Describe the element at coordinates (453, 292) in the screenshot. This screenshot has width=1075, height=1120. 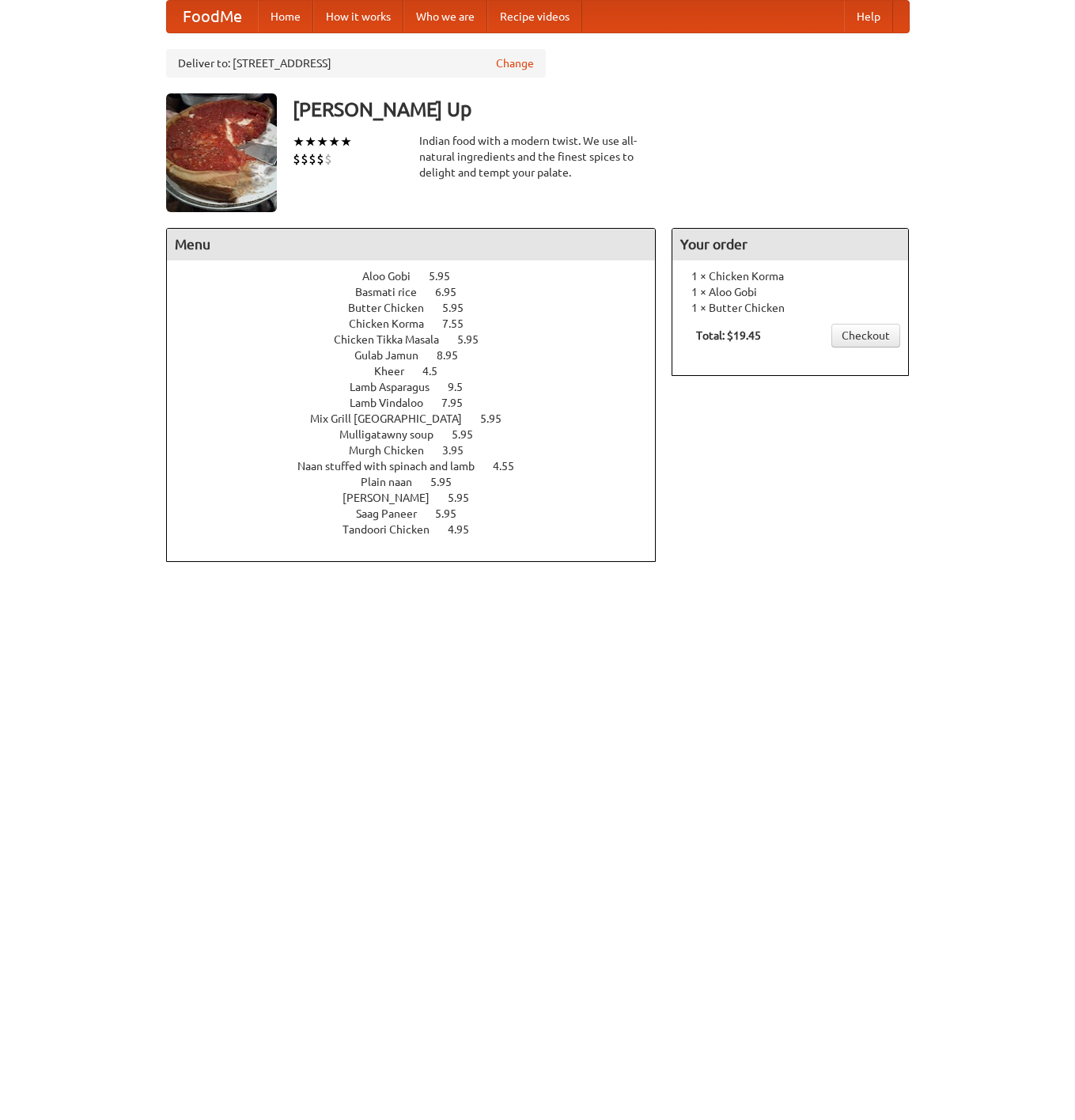
I see `span: 6.95` at that location.